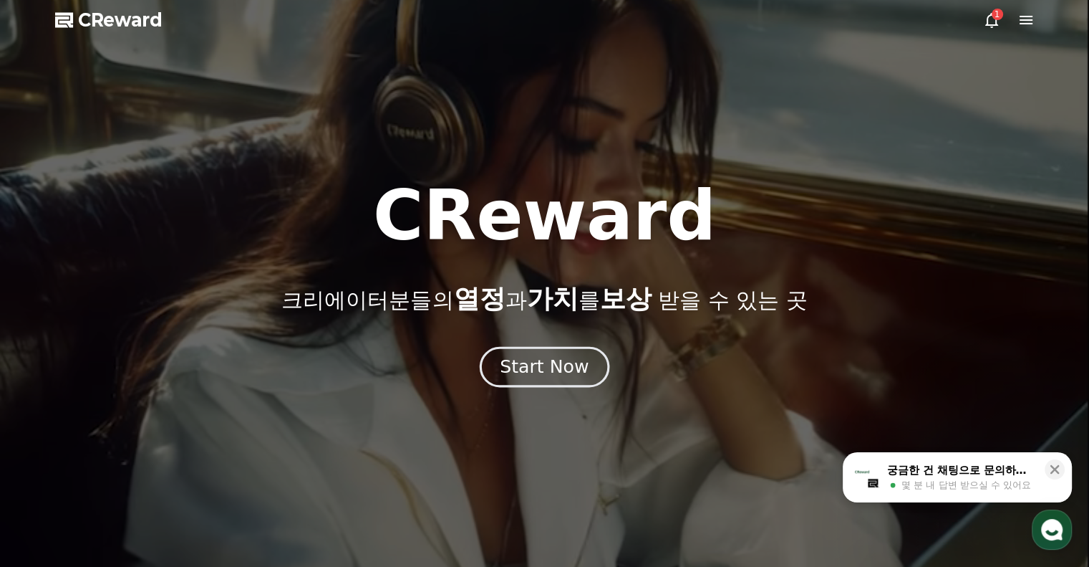  What do you see at coordinates (140, 466) in the screenshot?
I see `a: 대화` at bounding box center [140, 466].